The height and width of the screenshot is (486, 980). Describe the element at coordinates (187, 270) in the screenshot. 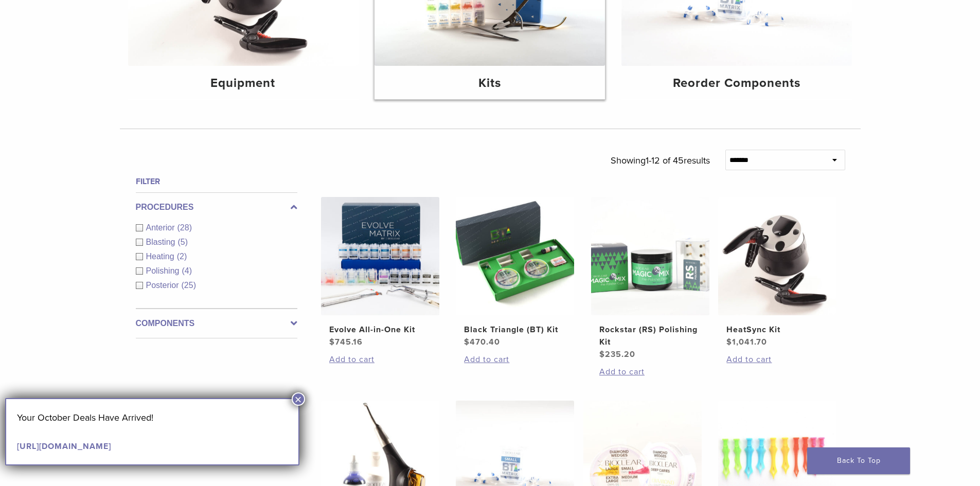

I see `span: (4)` at that location.